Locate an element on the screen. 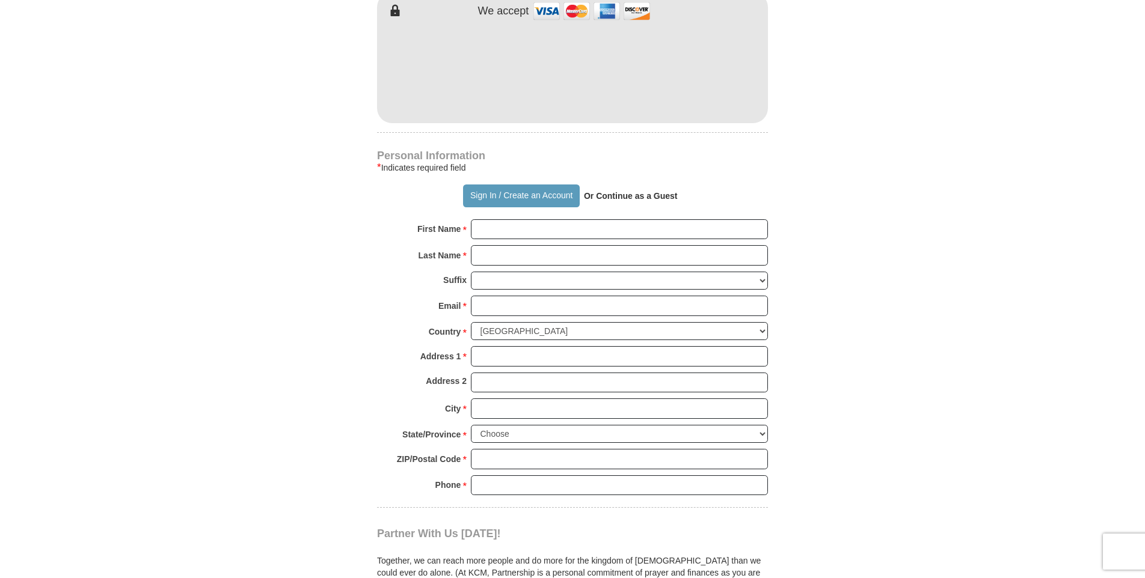  button: Sign In / Create an Account is located at coordinates (521, 196).